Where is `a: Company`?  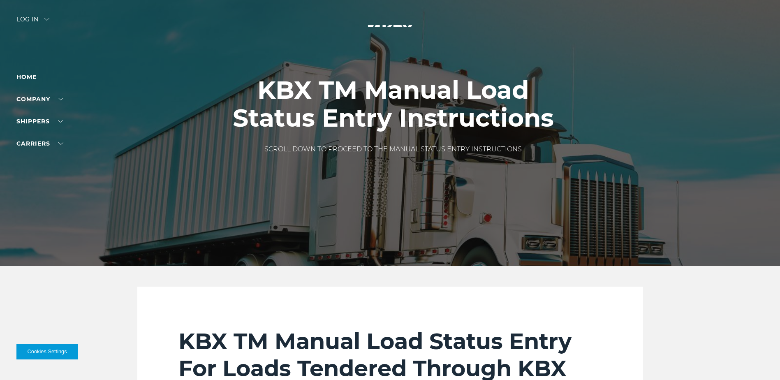 a: Company is located at coordinates (40, 99).